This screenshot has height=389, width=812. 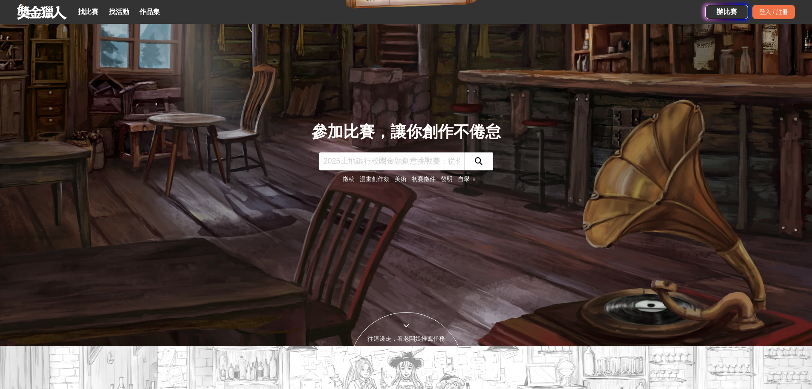 I want to click on div: 辦比賽, so click(x=727, y=12).